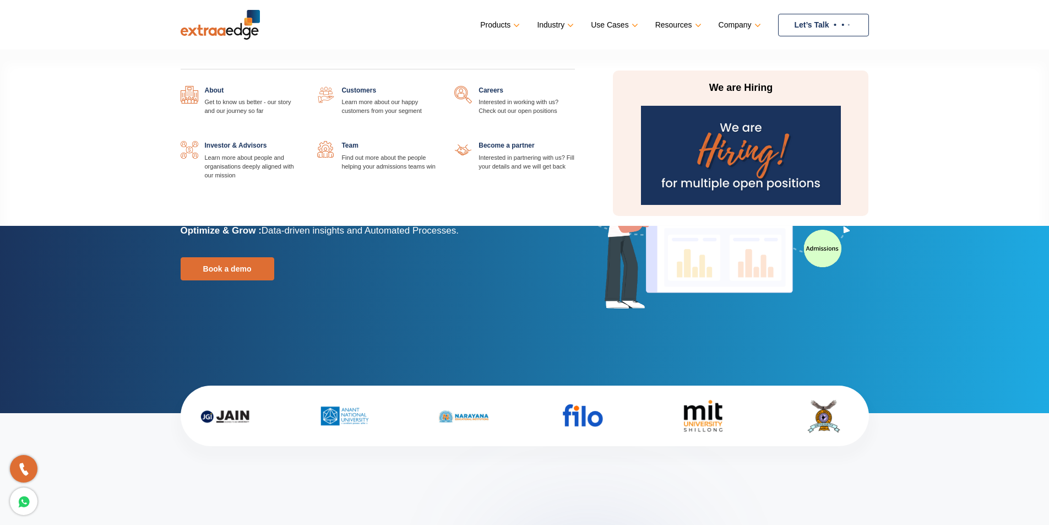 The height and width of the screenshot is (525, 1049). Describe the element at coordinates (554, 25) in the screenshot. I see `a: Industry` at that location.